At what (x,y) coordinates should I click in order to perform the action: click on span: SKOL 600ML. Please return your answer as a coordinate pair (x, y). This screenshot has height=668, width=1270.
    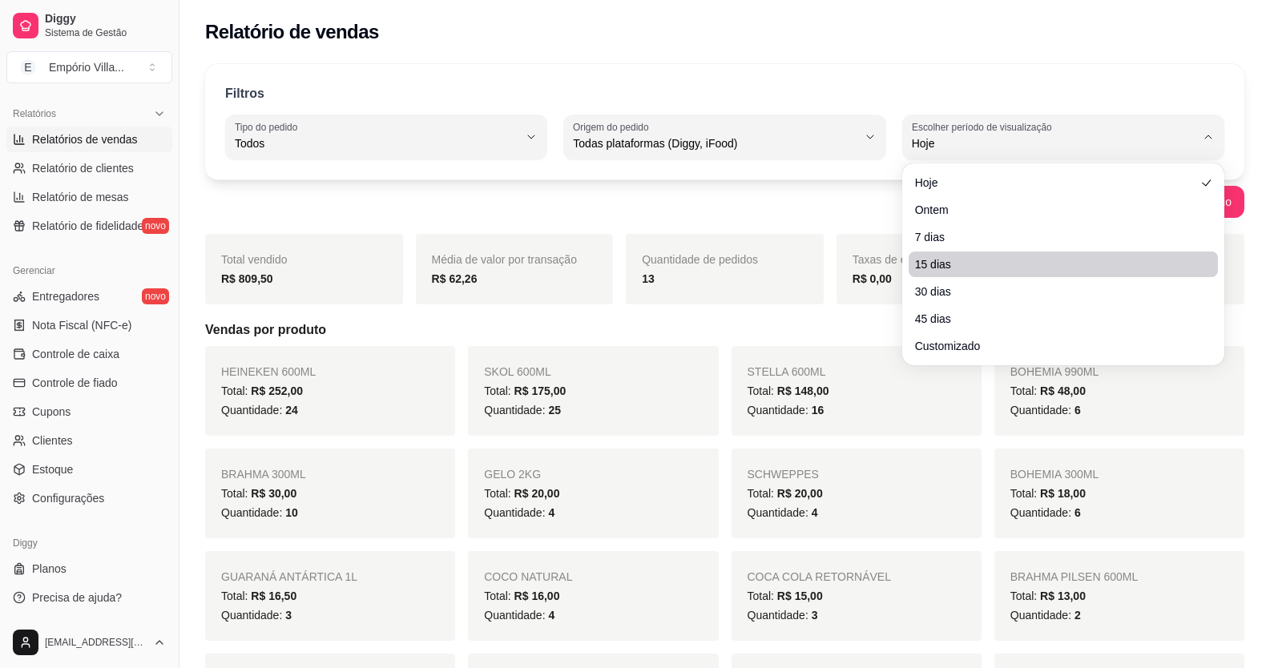
    Looking at the image, I should click on (518, 372).